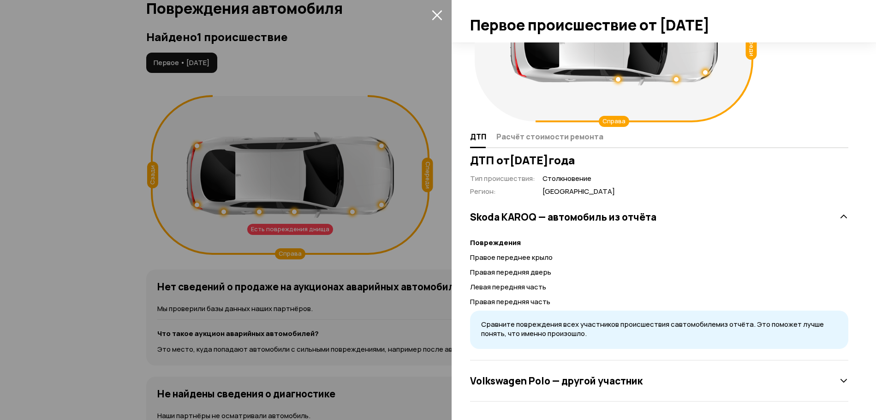  What do you see at coordinates (652, 329) in the screenshot?
I see `span: Сравните повреждения всех участников происшествия с автомобилем из отчёта. Это поможет лучше поня...` at bounding box center [652, 329].